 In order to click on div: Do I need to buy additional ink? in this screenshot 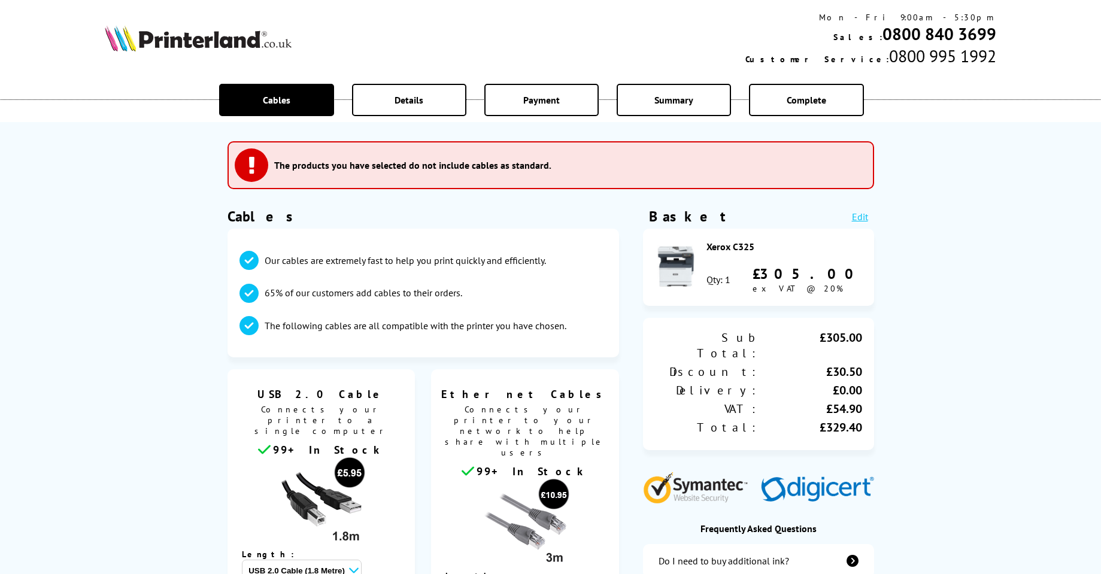, I will do `click(724, 561)`.